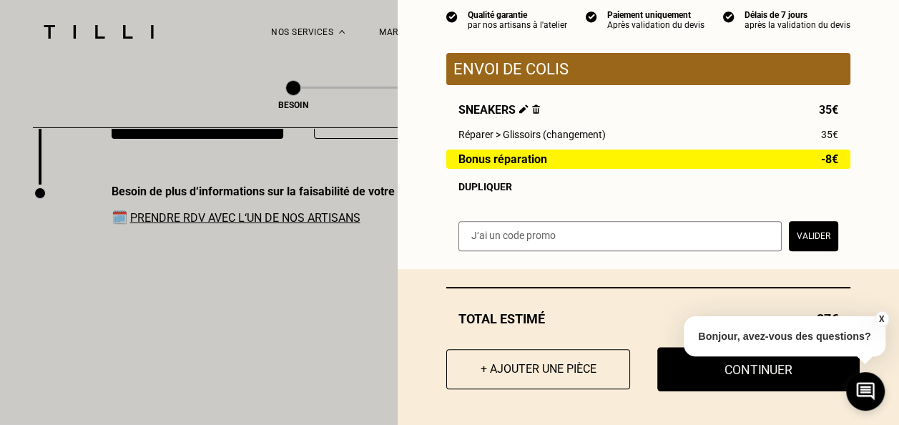 Image resolution: width=899 pixels, height=425 pixels. Describe the element at coordinates (648, 318) in the screenshot. I see `div: Total estimé` at that location.